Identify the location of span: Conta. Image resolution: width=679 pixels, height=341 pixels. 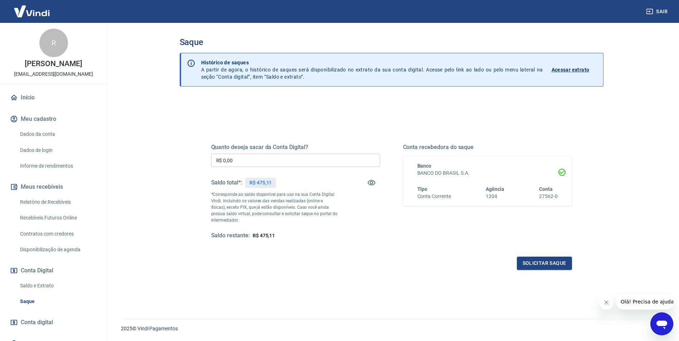
(546, 189).